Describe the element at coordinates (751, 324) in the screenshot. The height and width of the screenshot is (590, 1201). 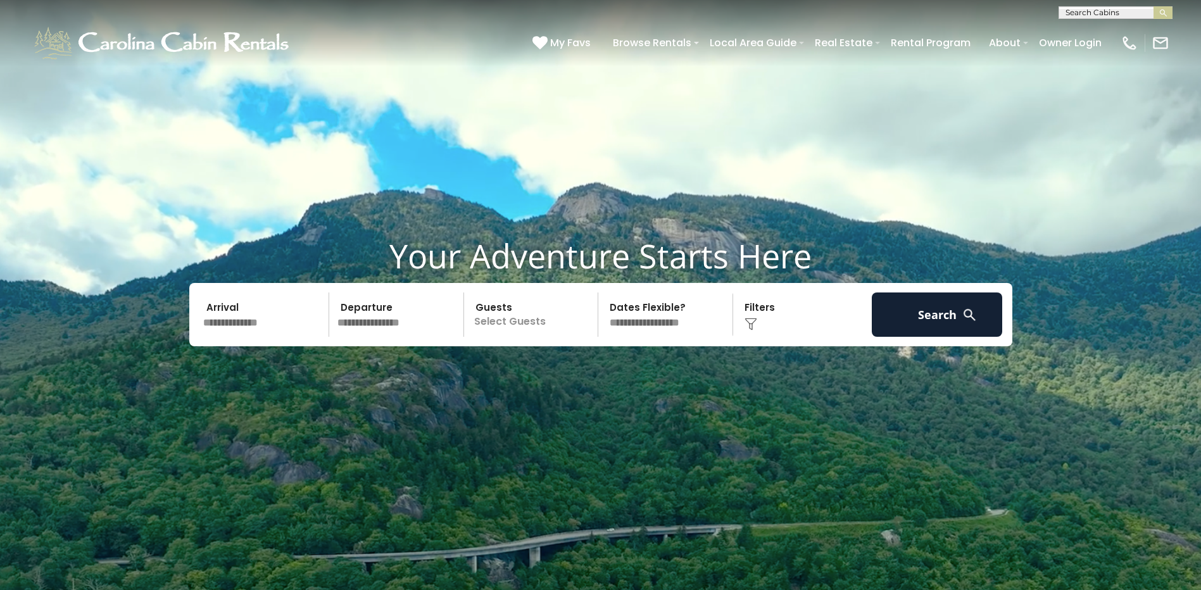
I see `img: filter--v1.png` at that location.